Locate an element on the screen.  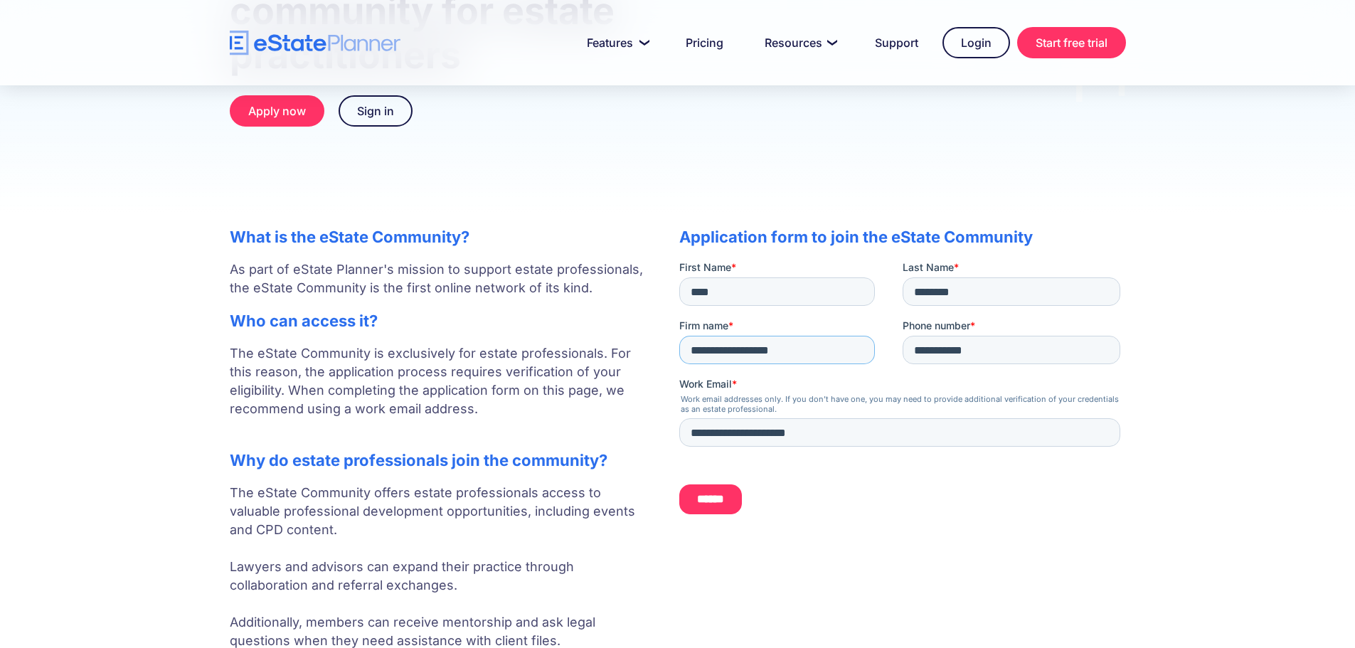
a: Resources is located at coordinates (799, 43).